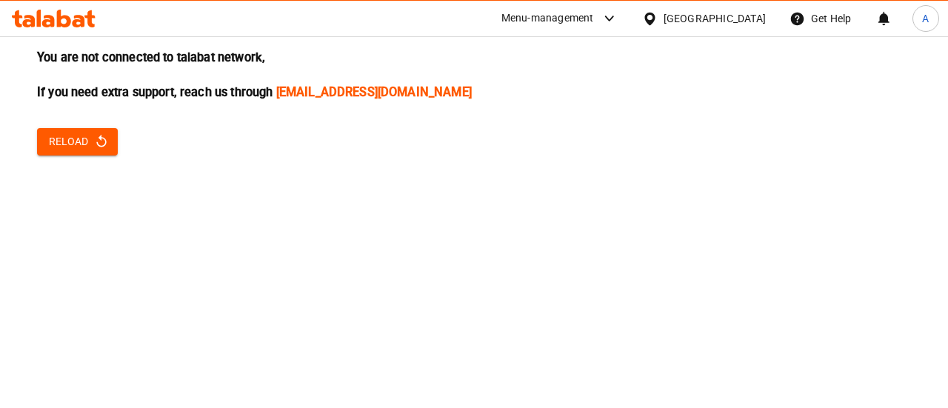 The image size is (948, 408). What do you see at coordinates (474, 75) in the screenshot?
I see `h3: You are not connected to talabat network, If you need extra support, reach us through` at bounding box center [474, 75].